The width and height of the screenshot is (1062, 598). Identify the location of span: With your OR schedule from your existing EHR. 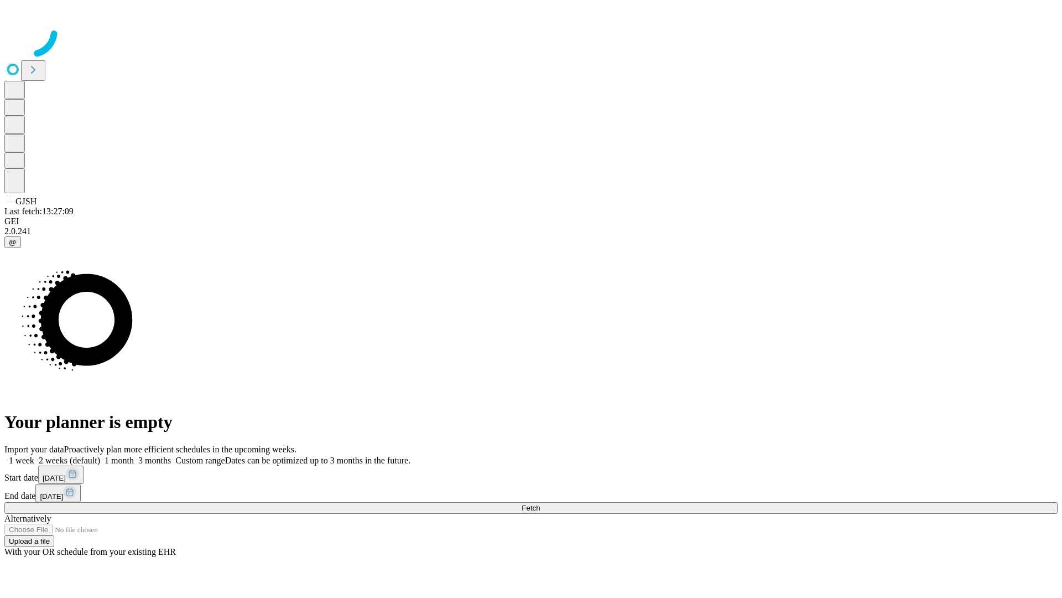
(90, 551).